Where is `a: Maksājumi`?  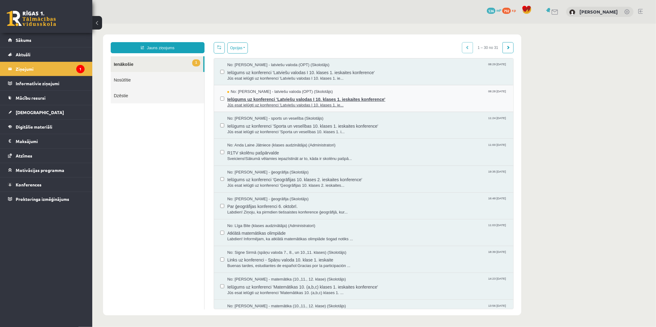
a: Maksājumi is located at coordinates (46, 141).